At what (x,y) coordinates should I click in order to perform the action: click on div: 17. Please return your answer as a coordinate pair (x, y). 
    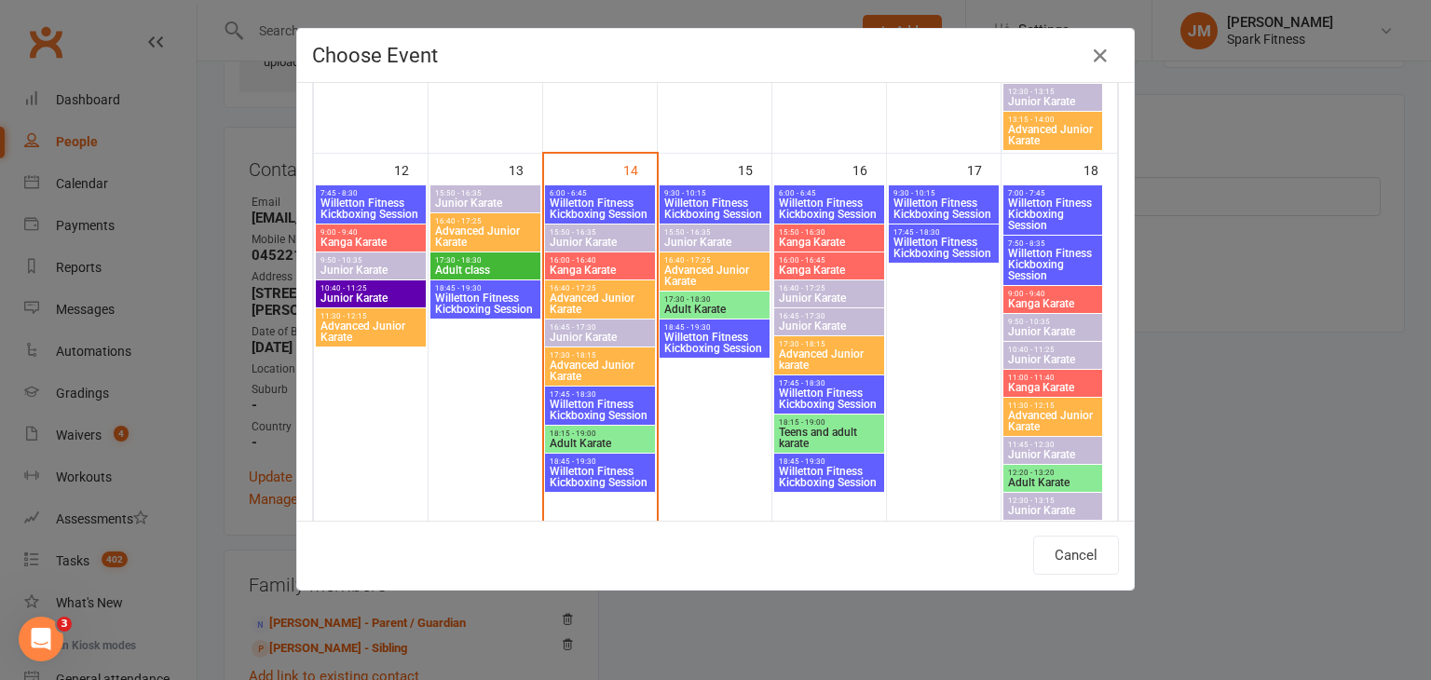
    Looking at the image, I should click on (984, 169).